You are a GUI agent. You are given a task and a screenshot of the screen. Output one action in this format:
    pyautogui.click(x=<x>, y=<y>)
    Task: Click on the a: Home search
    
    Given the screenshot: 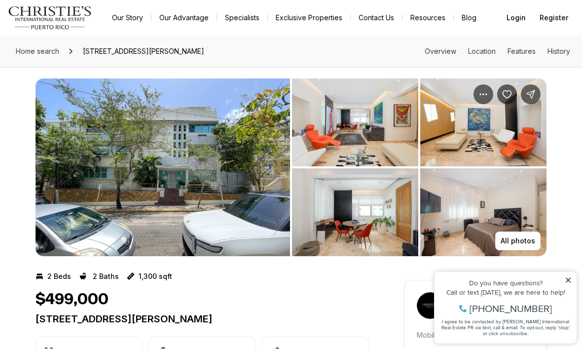 What is the action you would take?
    pyautogui.click(x=37, y=51)
    